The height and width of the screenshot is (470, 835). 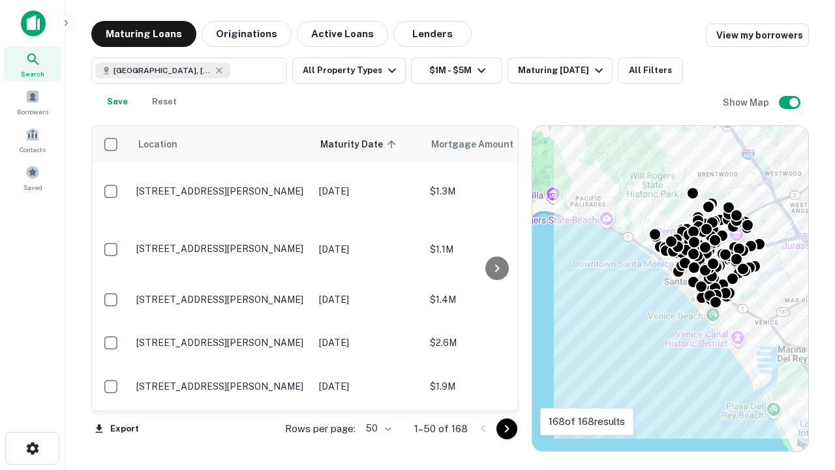 What do you see at coordinates (33, 140) in the screenshot?
I see `div: Contacts` at bounding box center [33, 140].